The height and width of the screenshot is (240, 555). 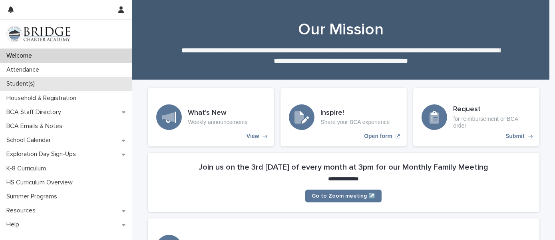 I want to click on p: Share your BCA experience, so click(x=356, y=122).